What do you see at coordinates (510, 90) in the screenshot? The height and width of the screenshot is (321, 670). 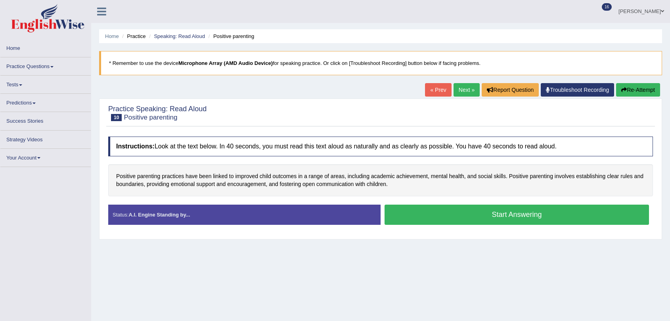 I see `button: Report Question` at bounding box center [510, 90].